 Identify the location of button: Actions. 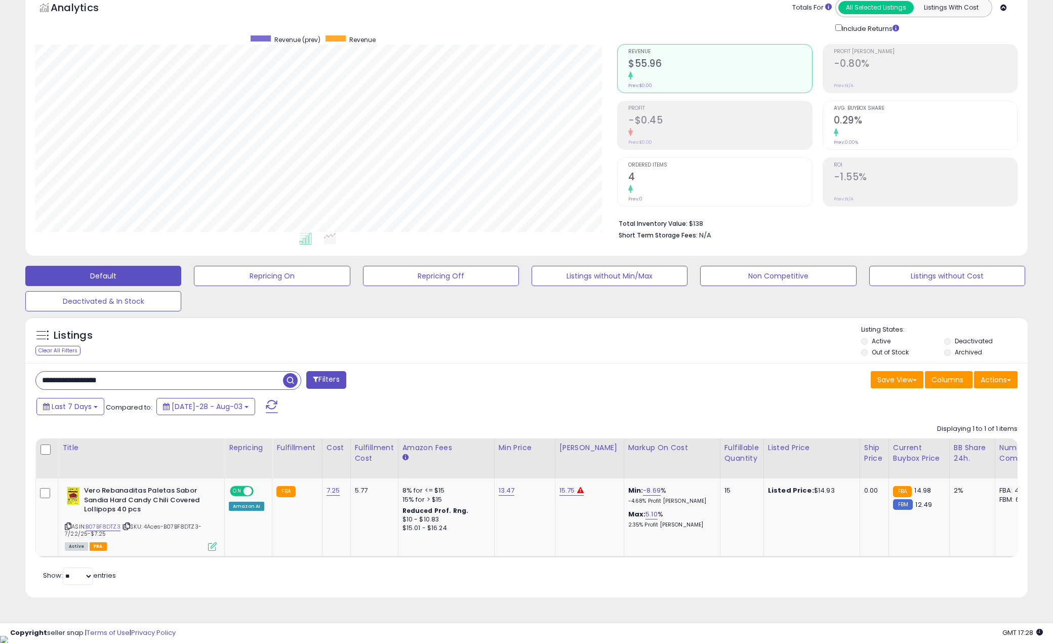
(996, 380).